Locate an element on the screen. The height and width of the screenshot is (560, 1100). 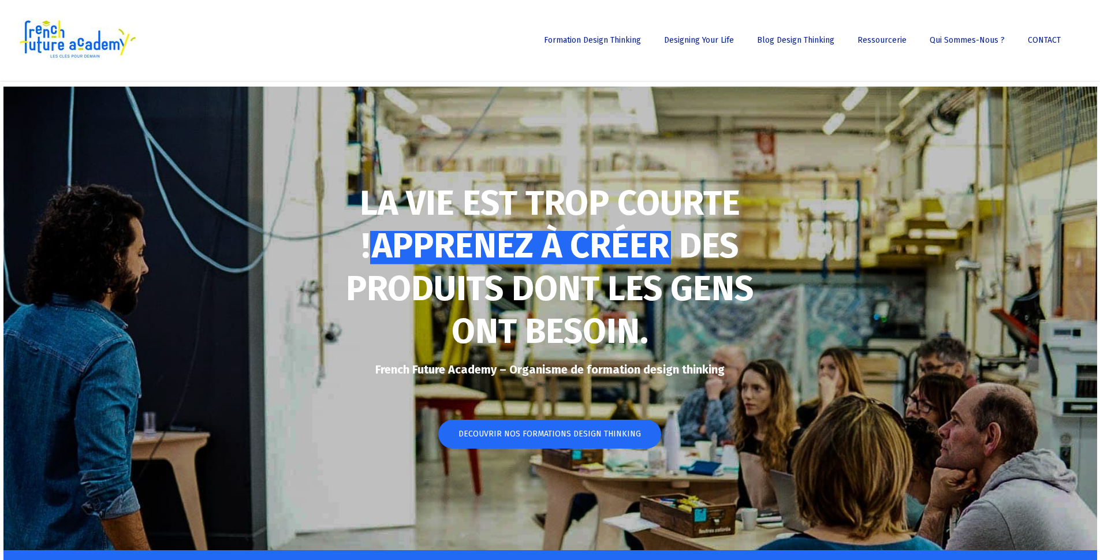
img: French Future Academy is located at coordinates (77, 40).